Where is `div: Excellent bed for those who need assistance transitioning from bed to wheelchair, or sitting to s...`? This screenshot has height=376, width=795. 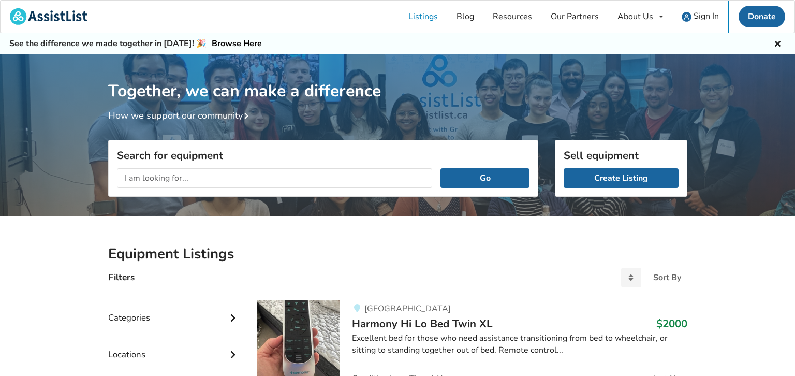 div: Excellent bed for those who need assistance transitioning from bed to wheelchair, or sitting to s... is located at coordinates (519, 344).